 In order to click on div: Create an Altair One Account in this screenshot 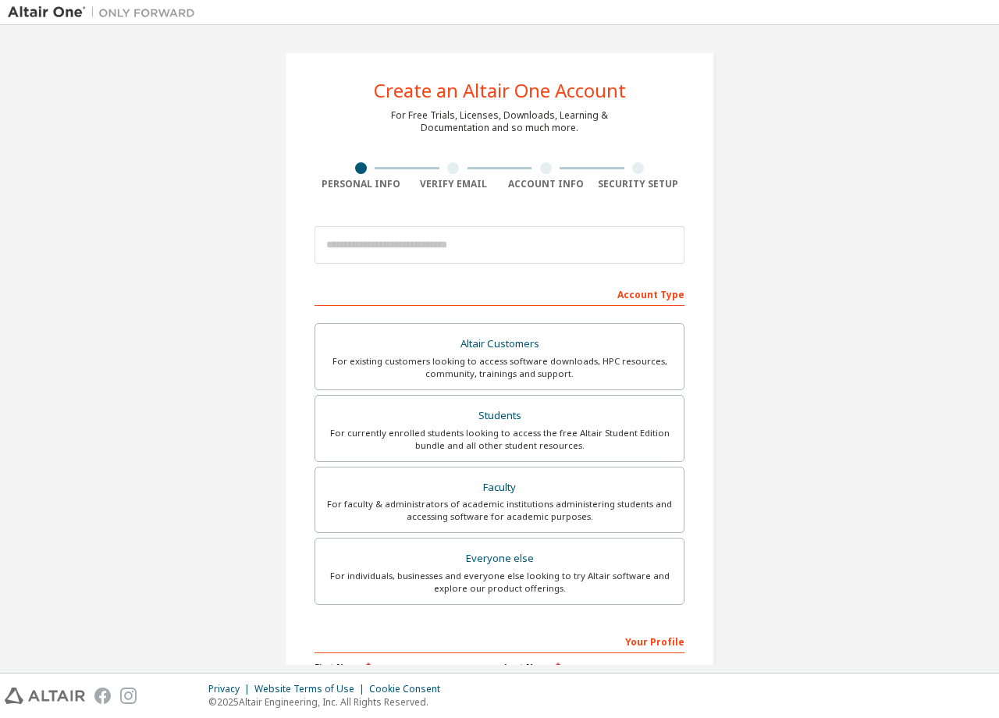, I will do `click(499, 91)`.